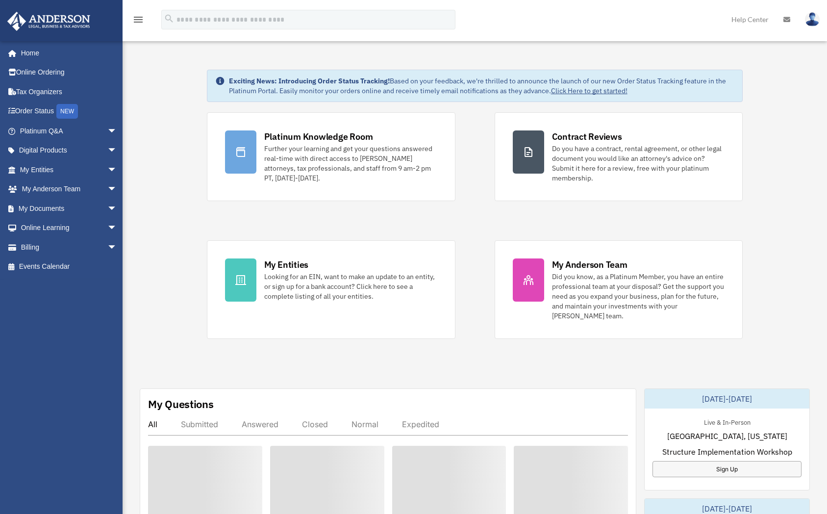 The width and height of the screenshot is (827, 514). What do you see at coordinates (69, 189) in the screenshot?
I see `a: My Anderson Teamarrow_drop_down` at bounding box center [69, 189].